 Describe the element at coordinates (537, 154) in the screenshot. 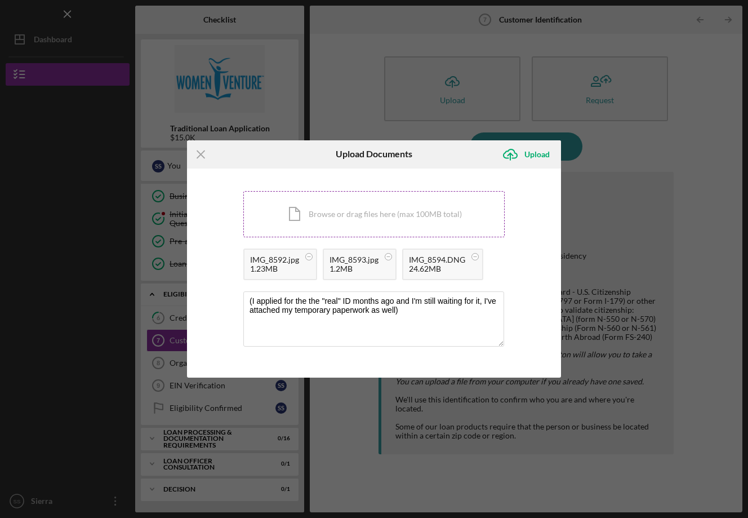

I see `div: Upload` at that location.